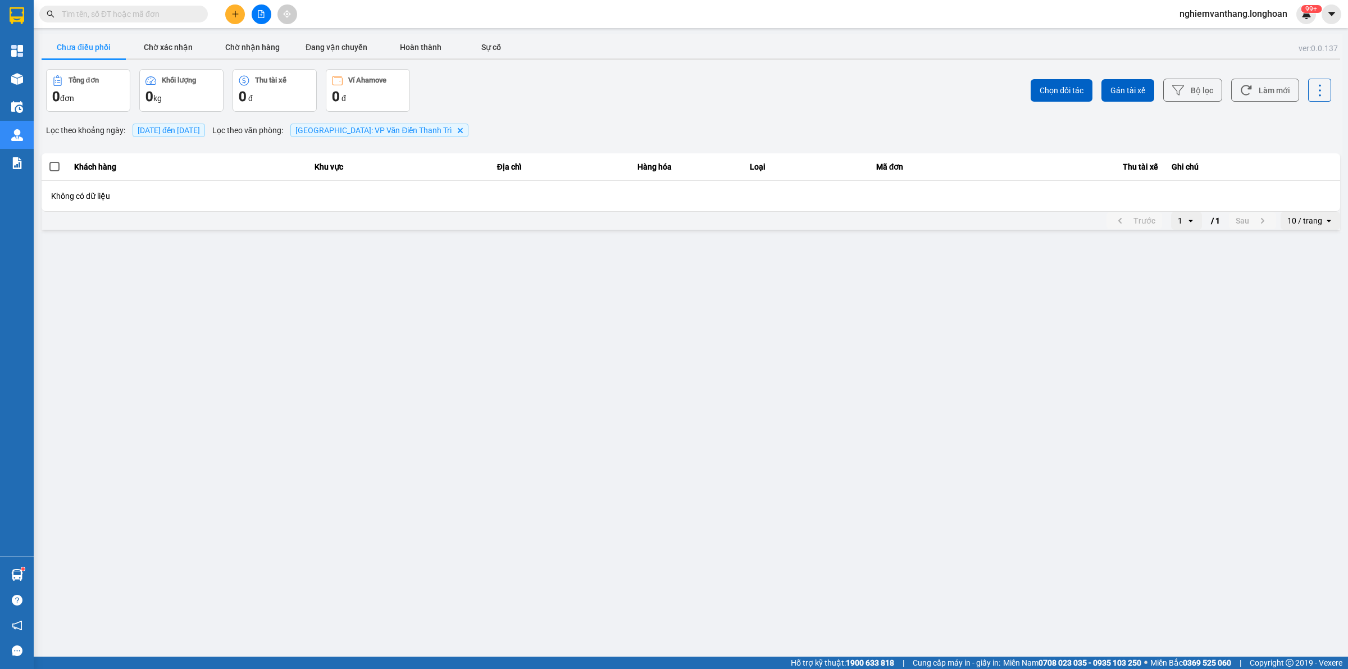 Image resolution: width=1348 pixels, height=669 pixels. I want to click on button: Hoàn thành, so click(421, 47).